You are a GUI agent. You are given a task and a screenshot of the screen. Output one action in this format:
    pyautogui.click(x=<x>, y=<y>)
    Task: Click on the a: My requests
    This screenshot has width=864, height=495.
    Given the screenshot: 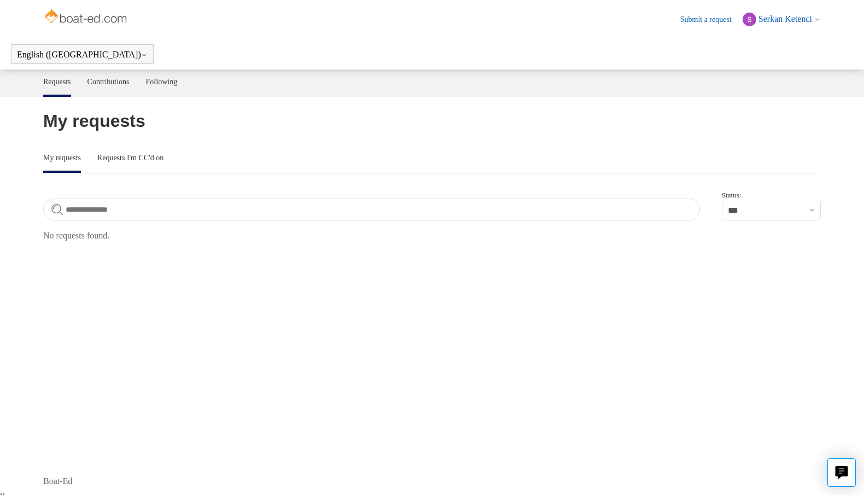 What is the action you would take?
    pyautogui.click(x=62, y=158)
    